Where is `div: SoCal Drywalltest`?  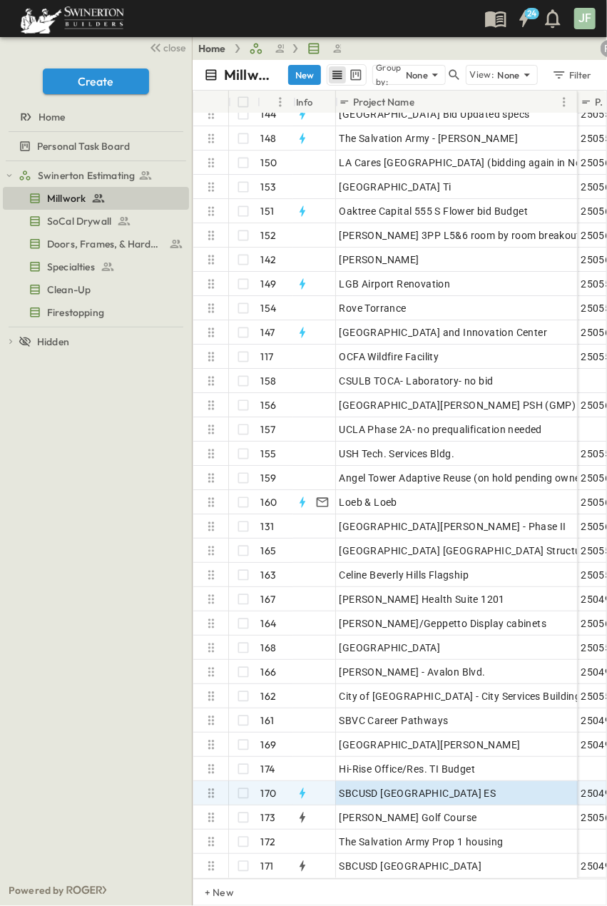 div: SoCal Drywalltest is located at coordinates (96, 221).